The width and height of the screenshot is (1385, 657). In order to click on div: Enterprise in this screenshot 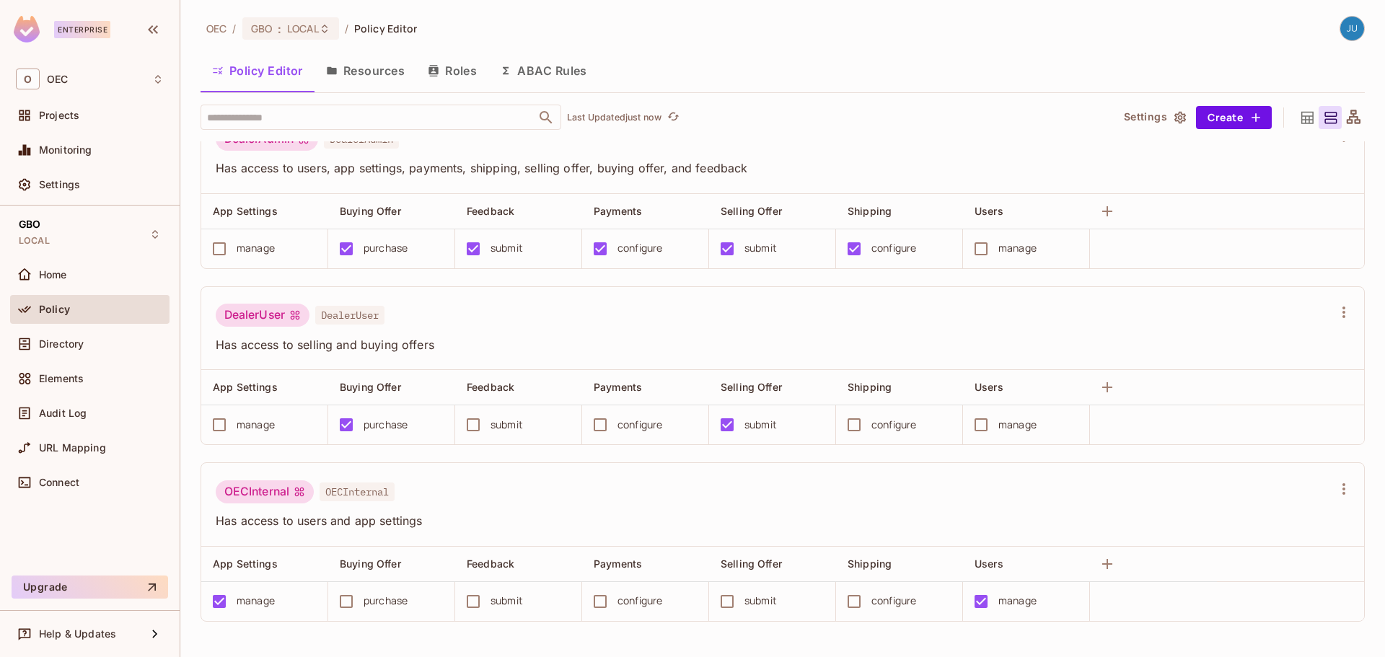, I will do `click(82, 30)`.